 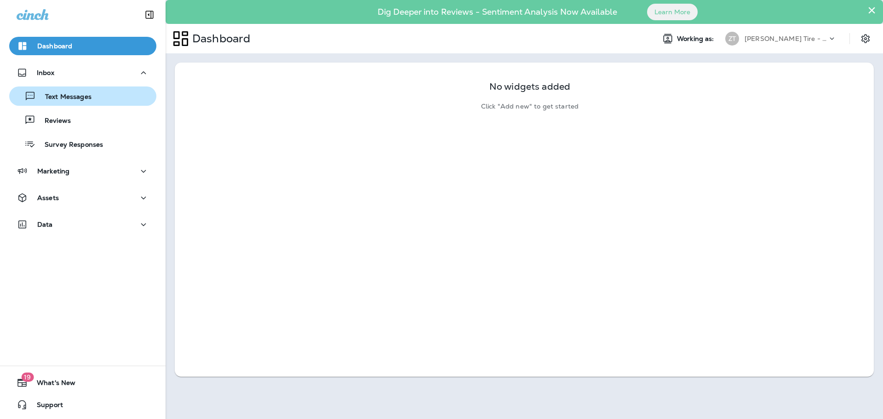 I want to click on button: Marketing, so click(x=83, y=171).